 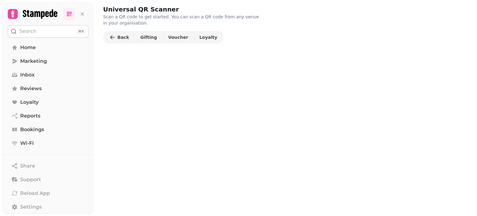 I want to click on a: Inbox, so click(x=48, y=75).